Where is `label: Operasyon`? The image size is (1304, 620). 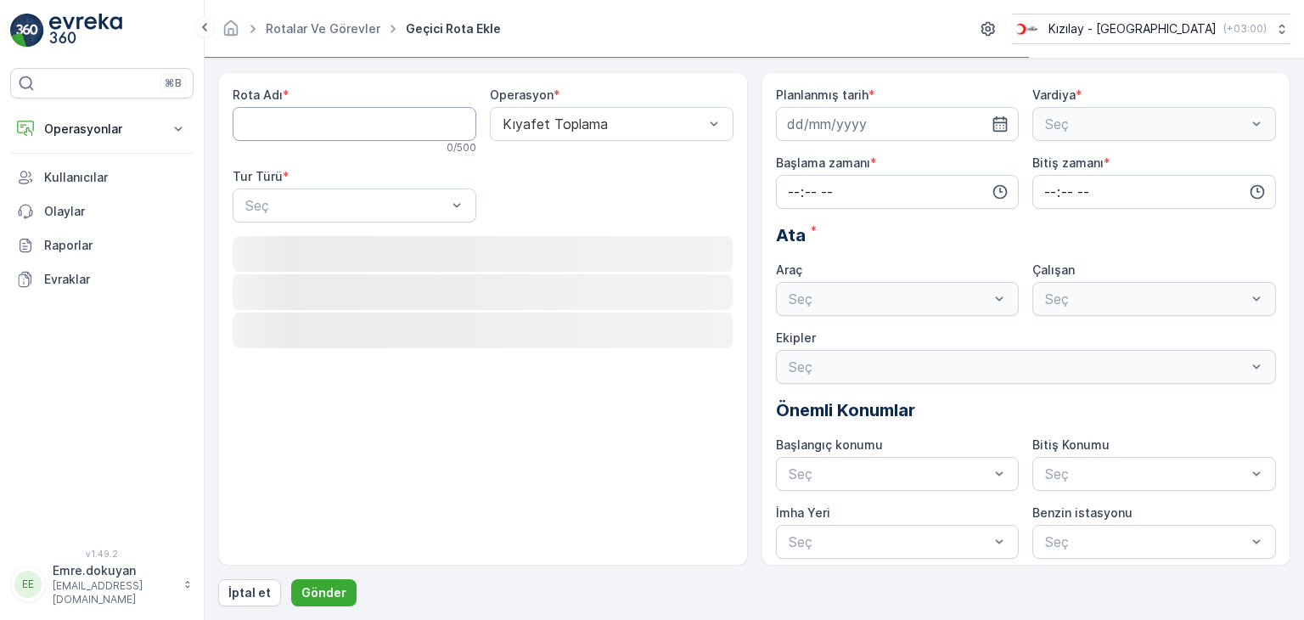
label: Operasyon is located at coordinates (521, 94).